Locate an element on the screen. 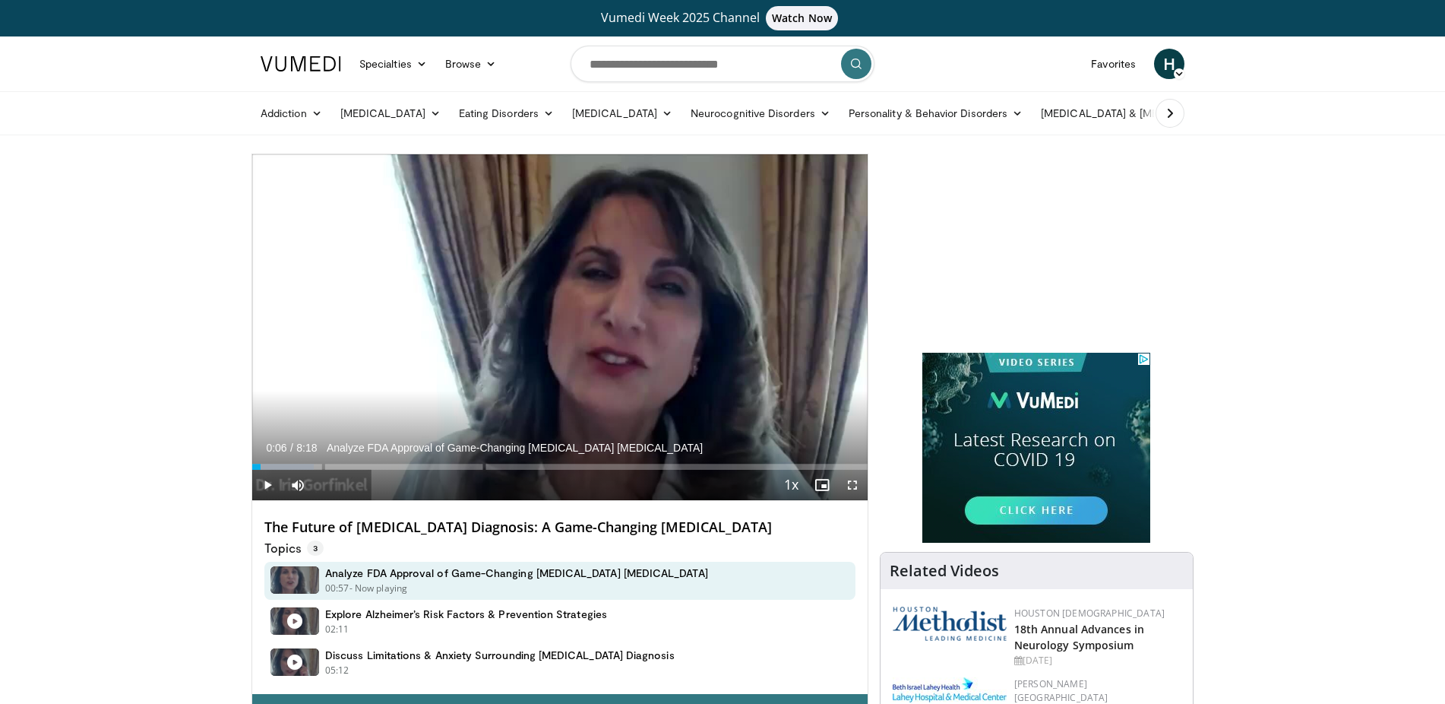  a: Personality & Behavior Disorders is located at coordinates (935, 113).